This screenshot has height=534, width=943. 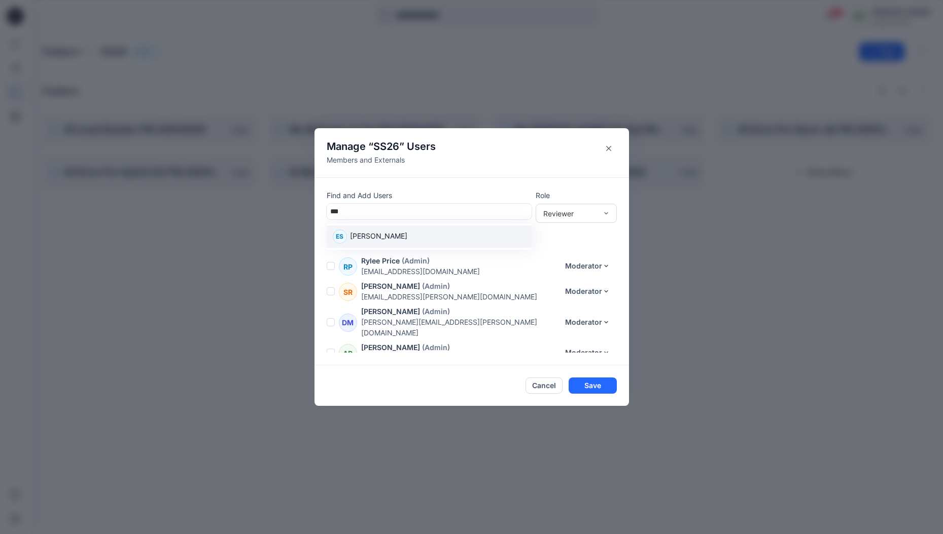 What do you see at coordinates (348, 292) in the screenshot?
I see `div: SR` at bounding box center [348, 292].